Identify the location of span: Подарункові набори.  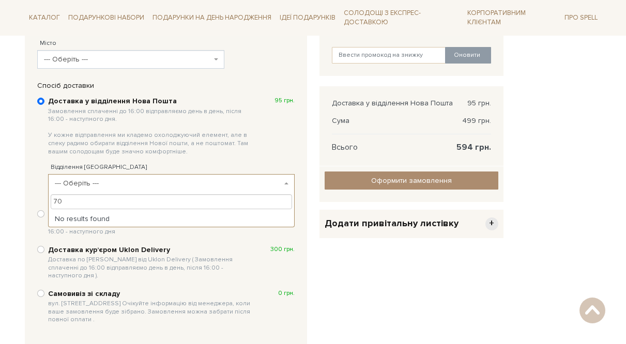
(106, 18).